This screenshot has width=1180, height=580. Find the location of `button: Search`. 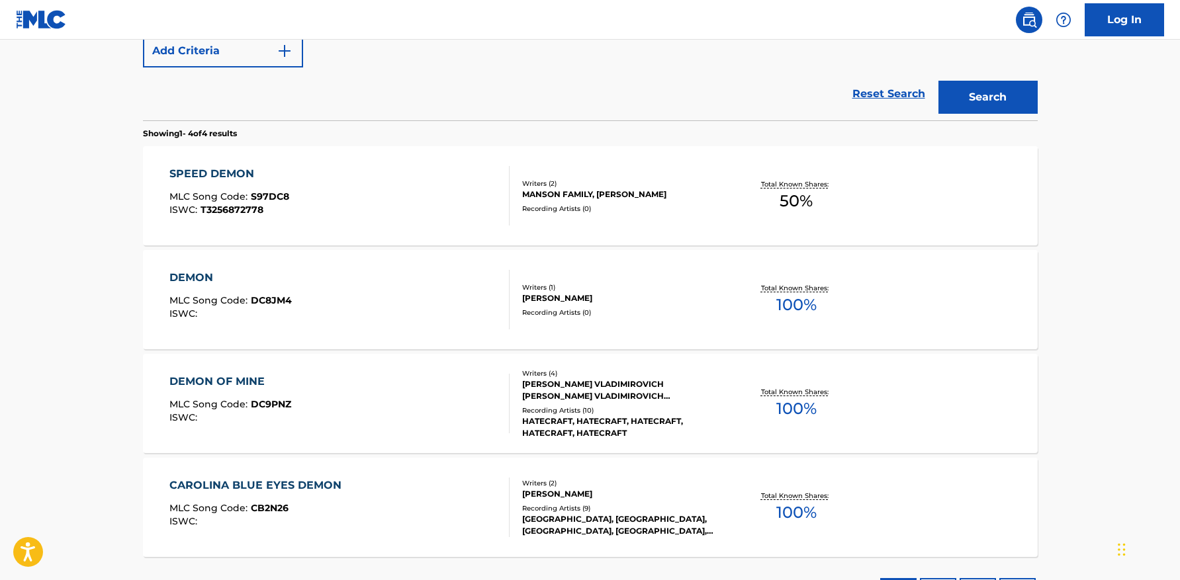

button: Search is located at coordinates (988, 97).